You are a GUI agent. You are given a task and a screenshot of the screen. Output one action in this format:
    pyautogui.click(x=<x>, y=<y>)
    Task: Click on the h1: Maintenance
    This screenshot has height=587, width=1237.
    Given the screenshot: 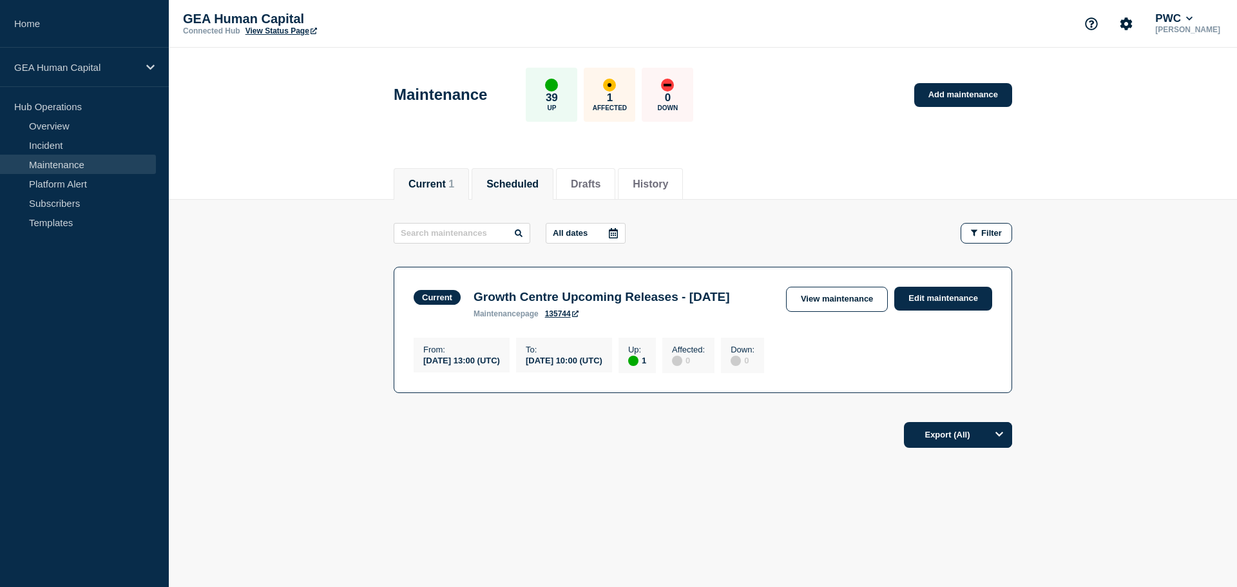 What is the action you would take?
    pyautogui.click(x=440, y=95)
    